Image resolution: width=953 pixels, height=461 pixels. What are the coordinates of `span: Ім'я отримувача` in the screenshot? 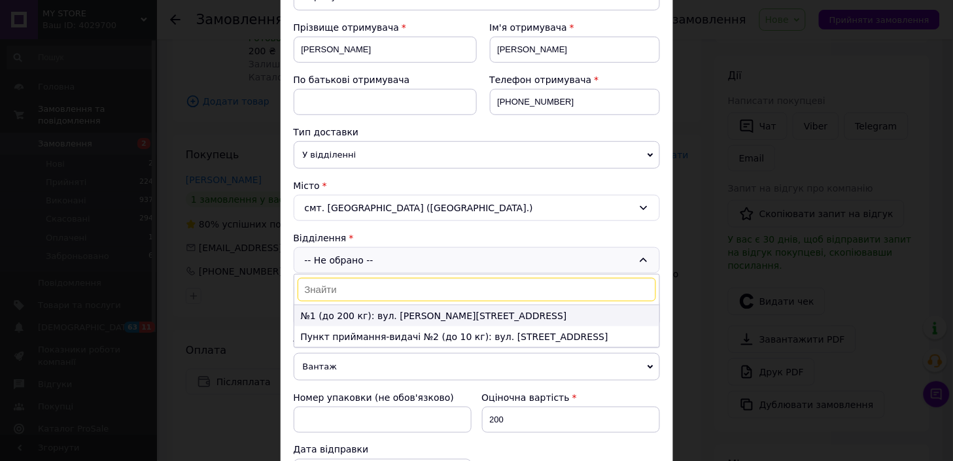 It's located at (529, 27).